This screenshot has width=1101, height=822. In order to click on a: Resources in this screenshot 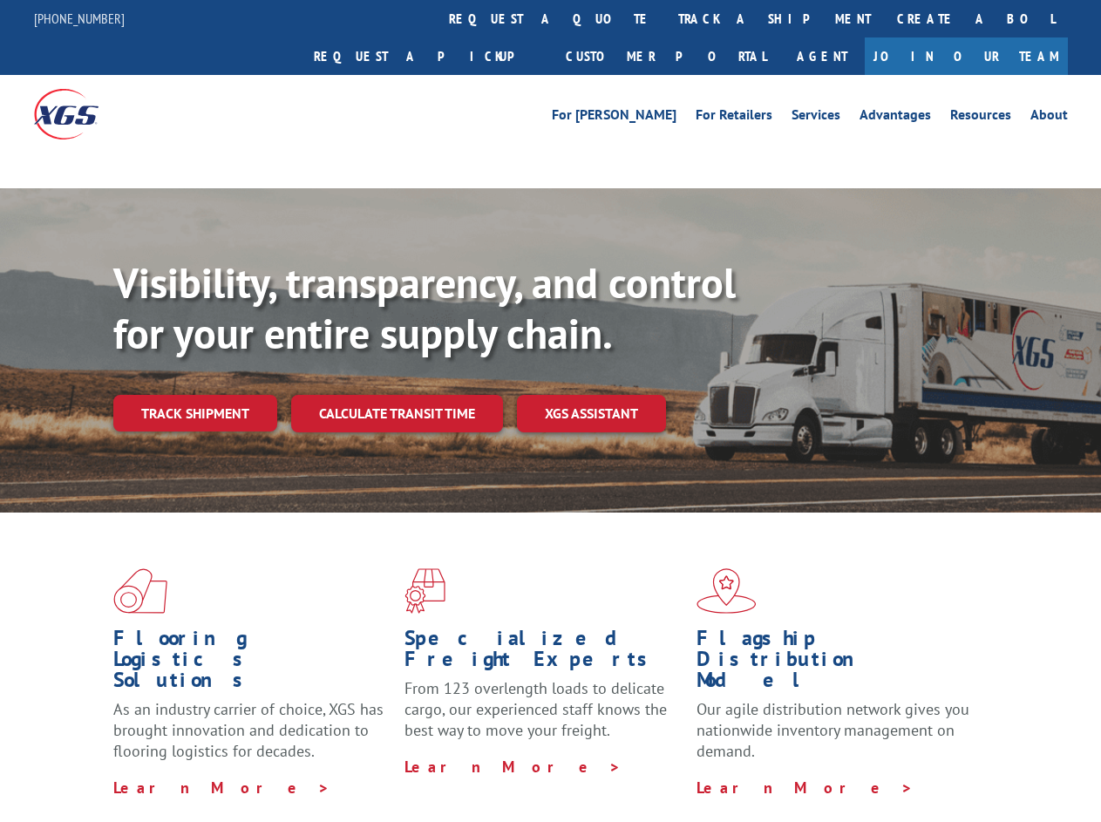, I will do `click(981, 118)`.